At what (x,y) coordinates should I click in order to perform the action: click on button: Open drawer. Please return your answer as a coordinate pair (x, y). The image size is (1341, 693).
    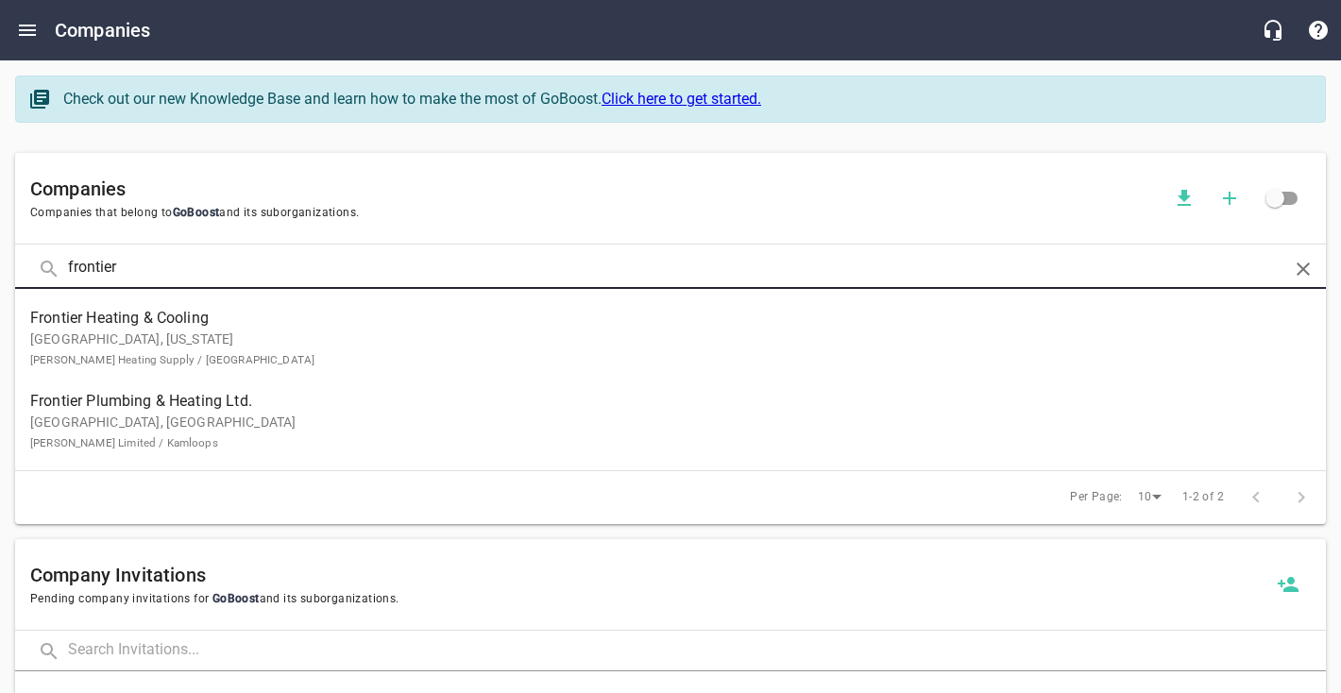
    Looking at the image, I should click on (27, 30).